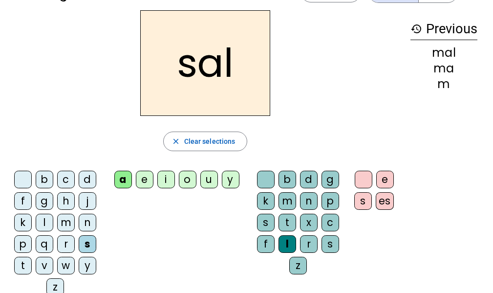  Describe the element at coordinates (444, 68) in the screenshot. I see `div: ma` at that location.